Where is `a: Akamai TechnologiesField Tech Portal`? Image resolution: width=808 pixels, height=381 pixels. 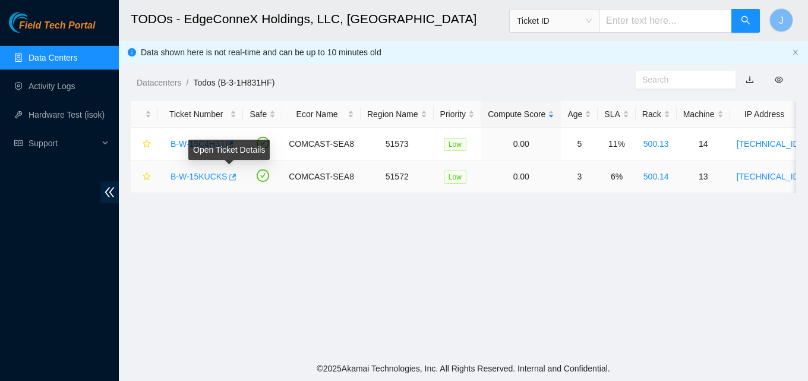
a: Akamai TechnologiesField Tech Portal is located at coordinates (52, 29).